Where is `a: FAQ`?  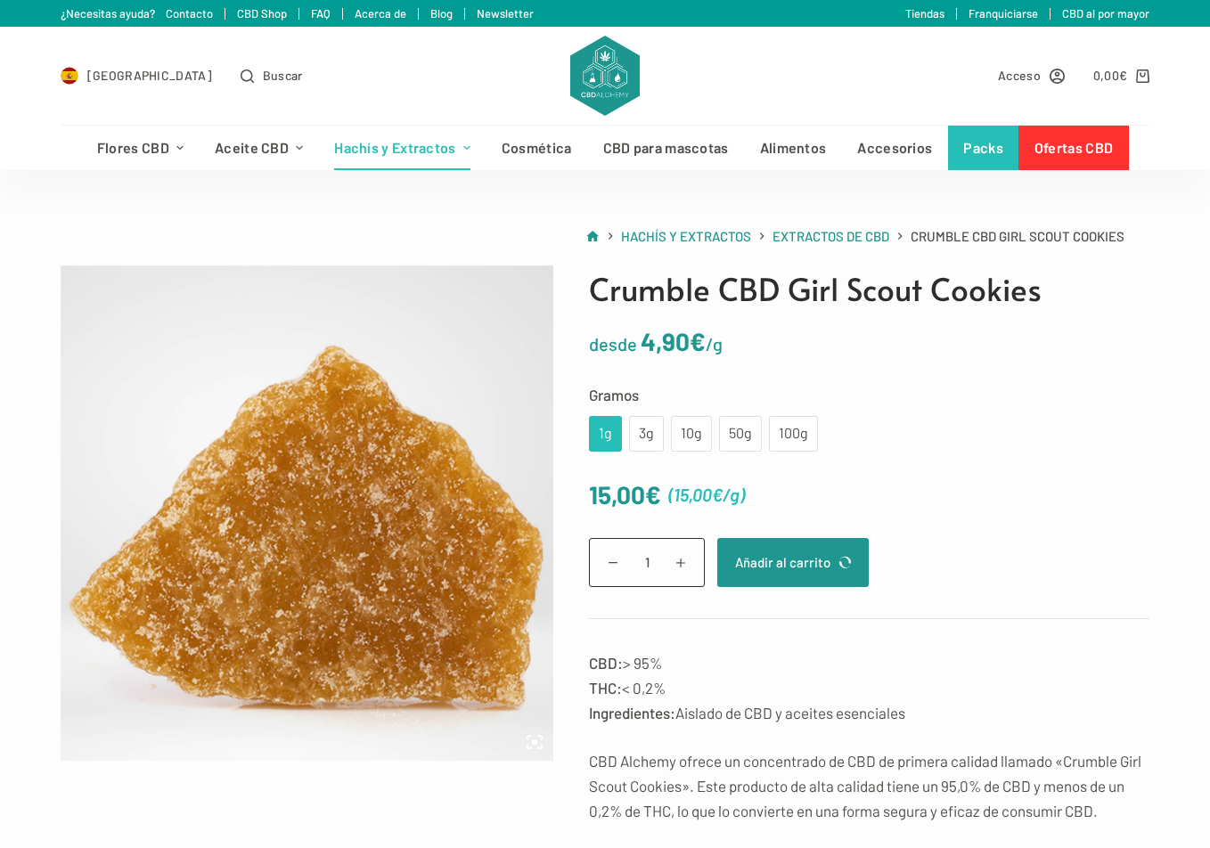 a: FAQ is located at coordinates (321, 13).